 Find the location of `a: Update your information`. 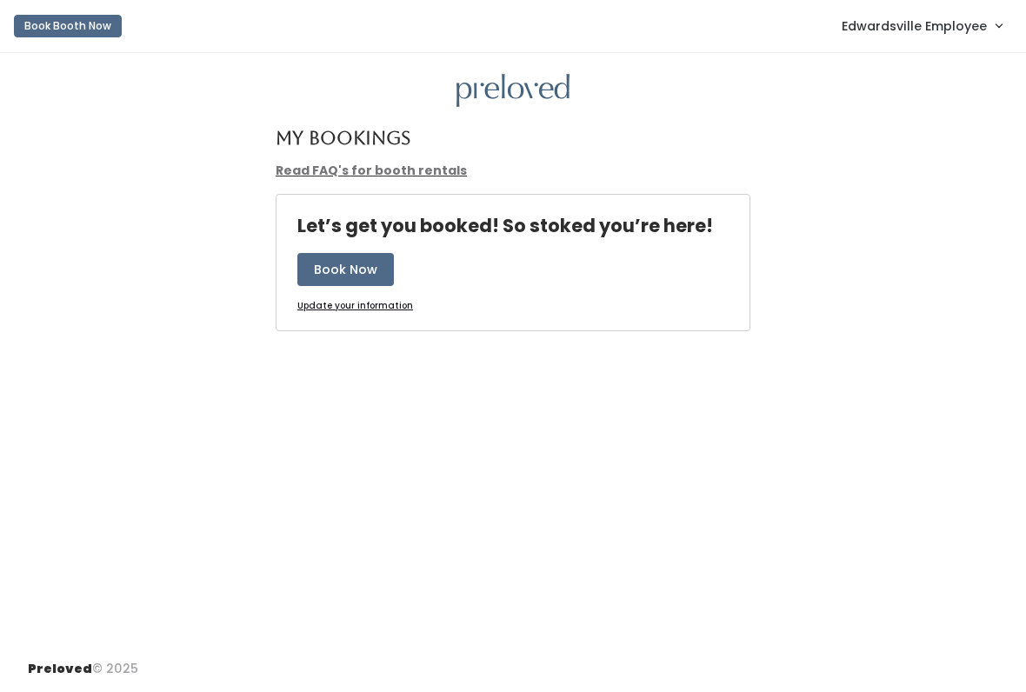

a: Update your information is located at coordinates (355, 306).